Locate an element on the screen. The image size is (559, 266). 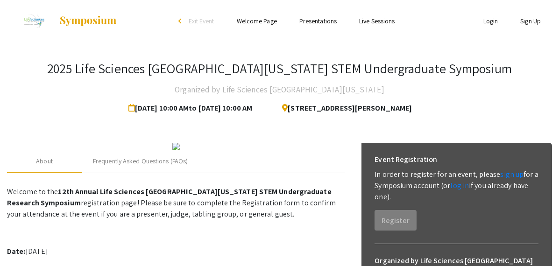
a: Welcome Page is located at coordinates (257, 21).